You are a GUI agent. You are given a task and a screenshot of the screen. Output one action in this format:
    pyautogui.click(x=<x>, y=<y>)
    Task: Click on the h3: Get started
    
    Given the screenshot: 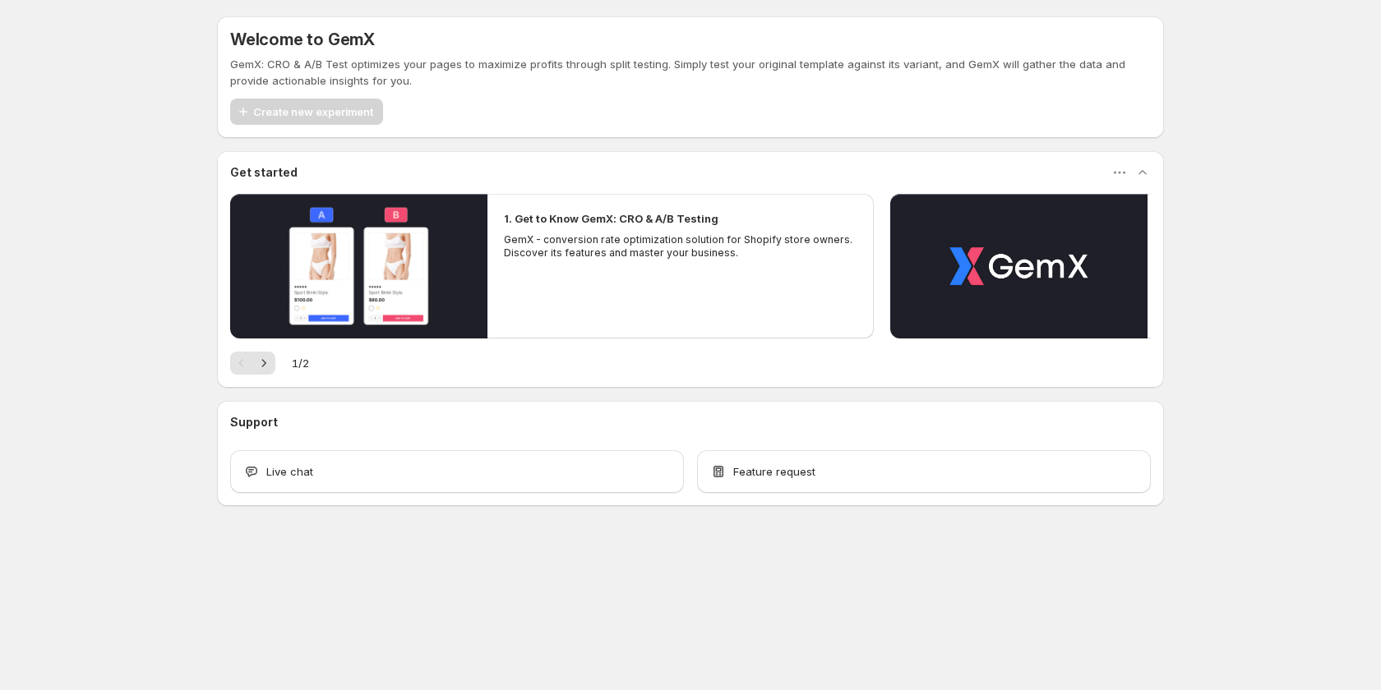 What is the action you would take?
    pyautogui.click(x=264, y=173)
    